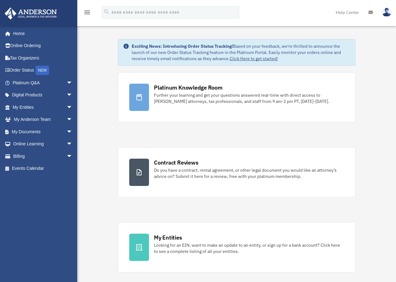  What do you see at coordinates (43, 46) in the screenshot?
I see `a: Online Ordering` at bounding box center [43, 46].